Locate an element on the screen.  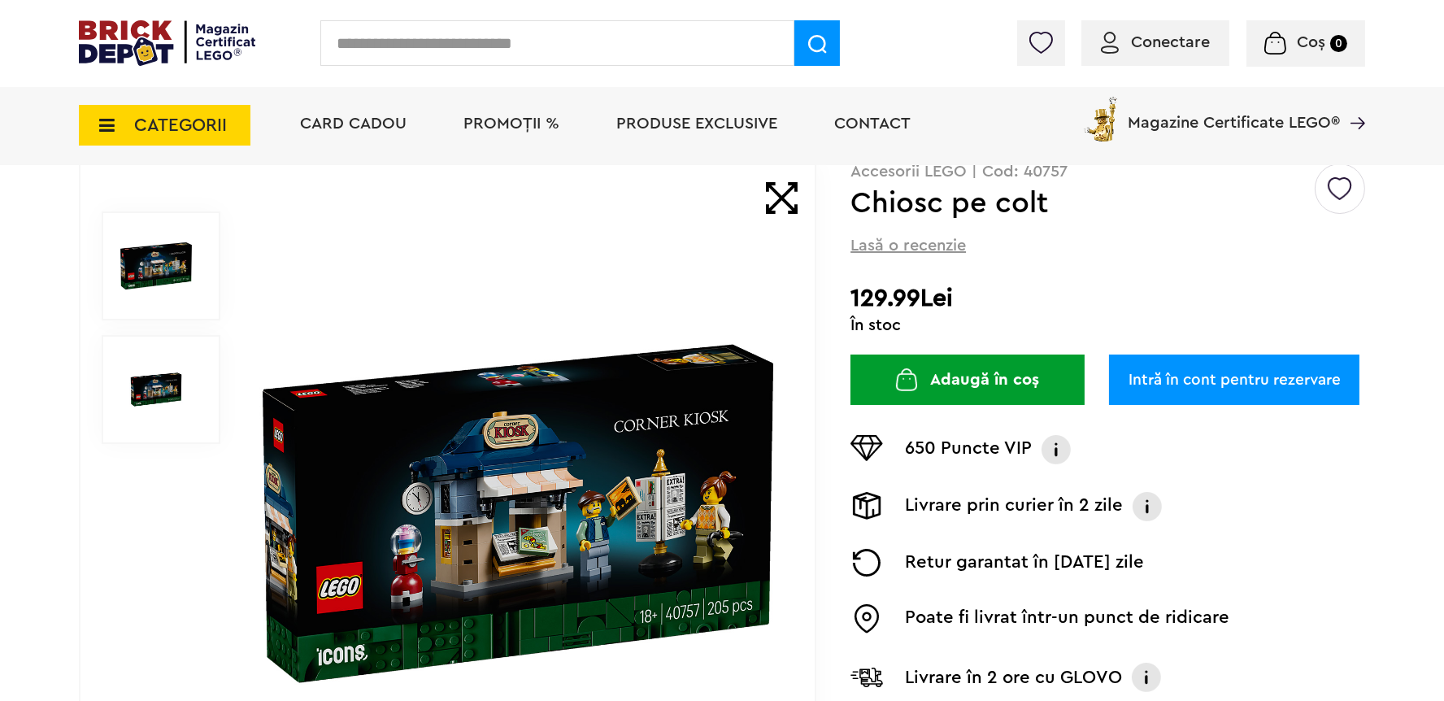
span: Contact is located at coordinates (872, 124).